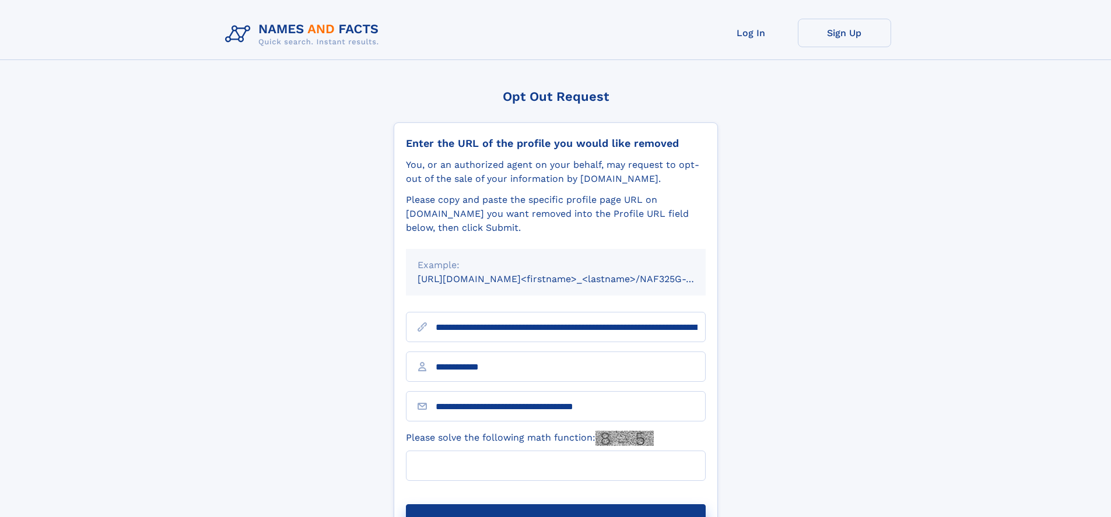  Describe the element at coordinates (556, 96) in the screenshot. I see `div: Opt Out Request` at that location.